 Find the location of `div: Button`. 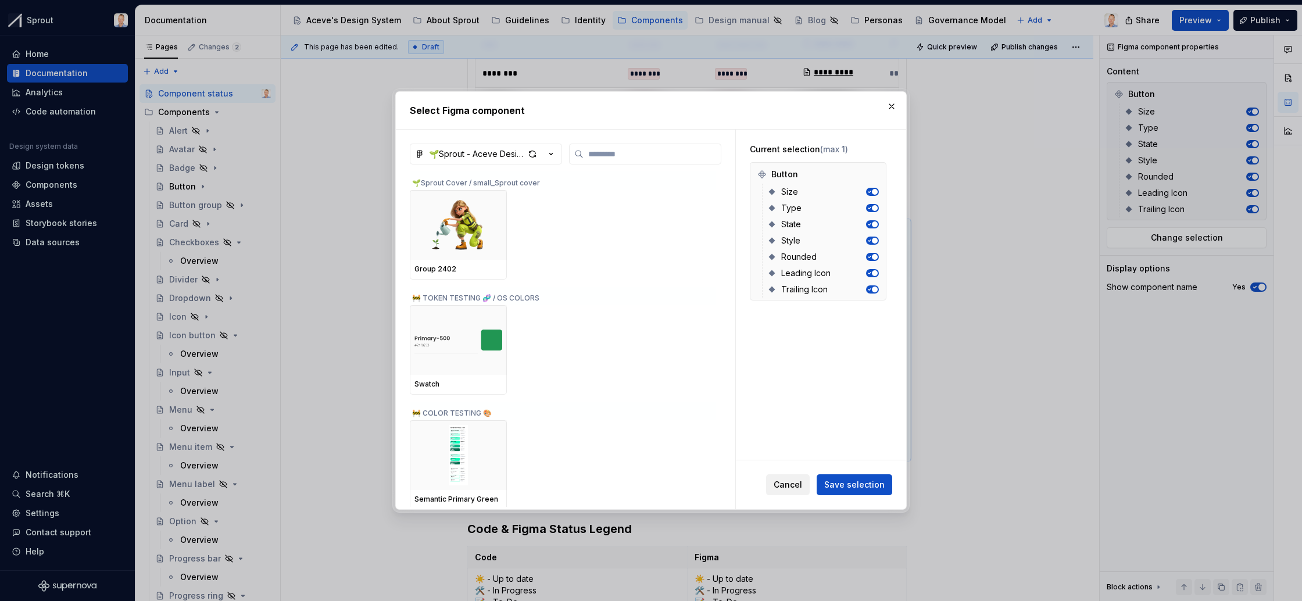

div: Button is located at coordinates (818, 174).